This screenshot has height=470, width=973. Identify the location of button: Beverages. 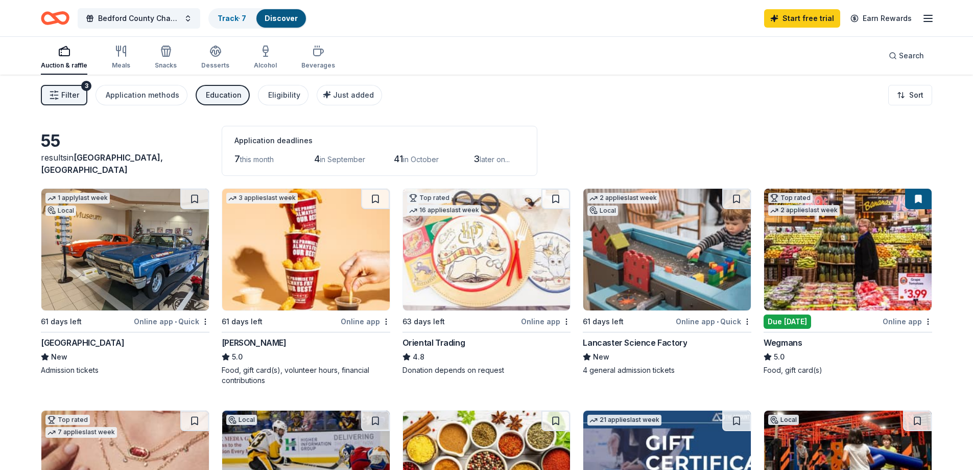
(318, 58).